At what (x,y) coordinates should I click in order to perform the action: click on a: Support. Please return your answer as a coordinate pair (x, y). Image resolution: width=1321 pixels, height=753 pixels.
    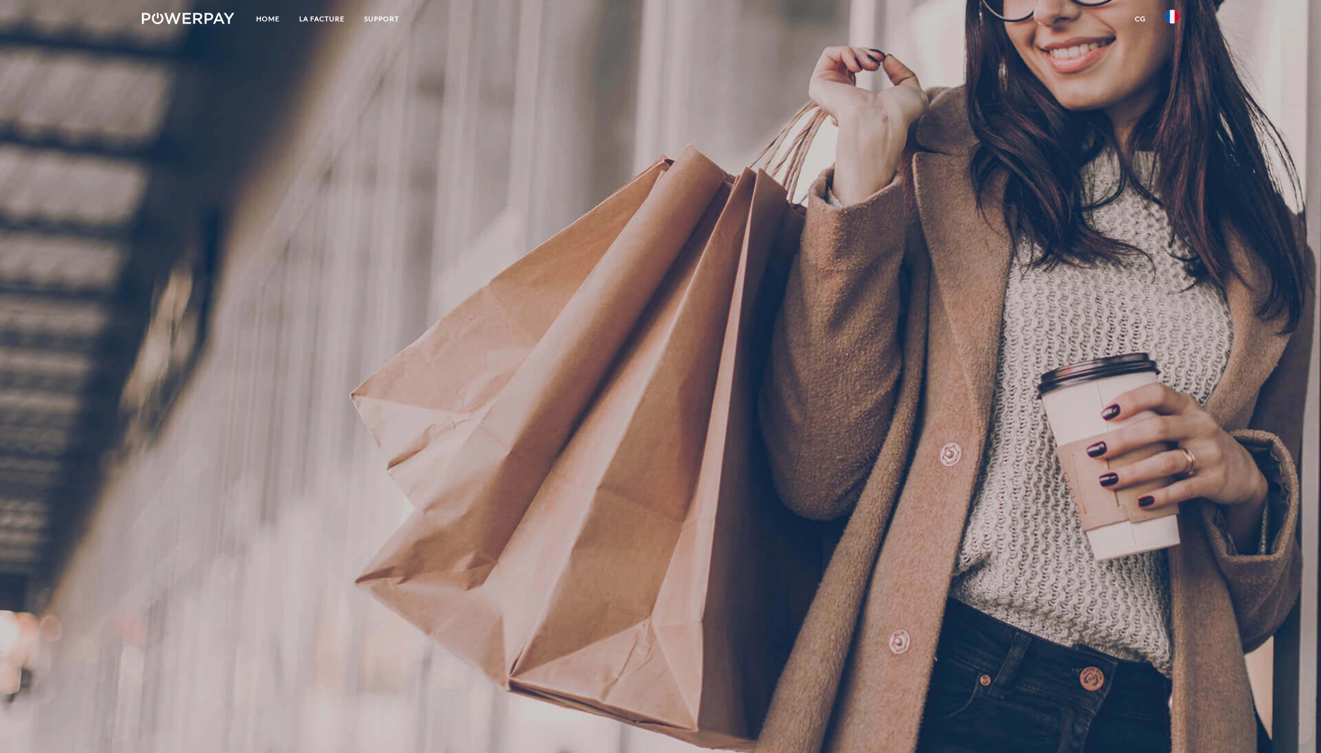
    Looking at the image, I should click on (381, 19).